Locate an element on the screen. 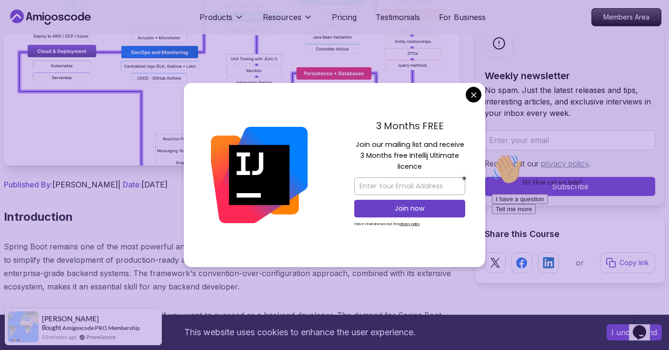 Image resolution: width=669 pixels, height=350 pixels. span: 1 is located at coordinates (6, 8).